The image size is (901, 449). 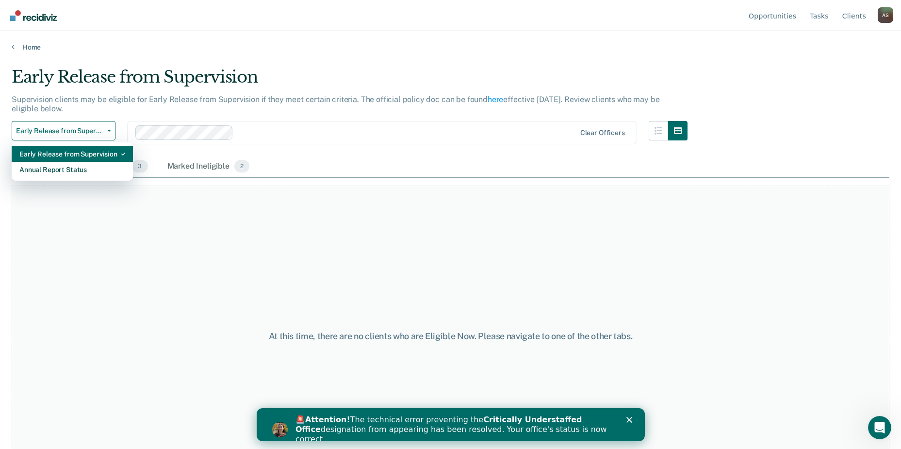 What do you see at coordinates (242, 166) in the screenshot?
I see `span: 2` at bounding box center [242, 166].